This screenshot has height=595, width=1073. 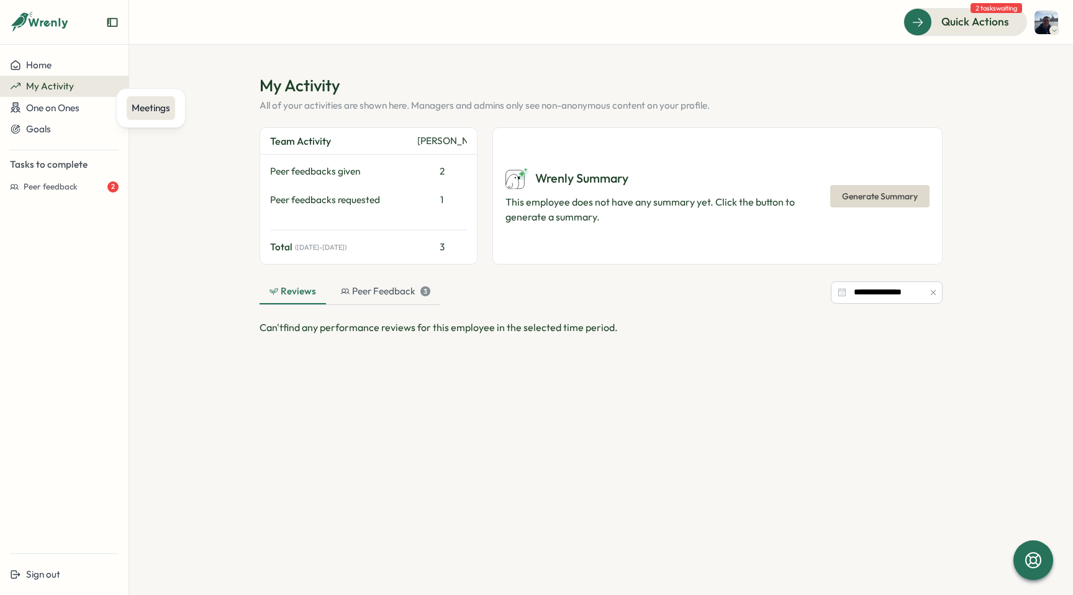 What do you see at coordinates (39, 129) in the screenshot?
I see `span: Goals` at bounding box center [39, 129].